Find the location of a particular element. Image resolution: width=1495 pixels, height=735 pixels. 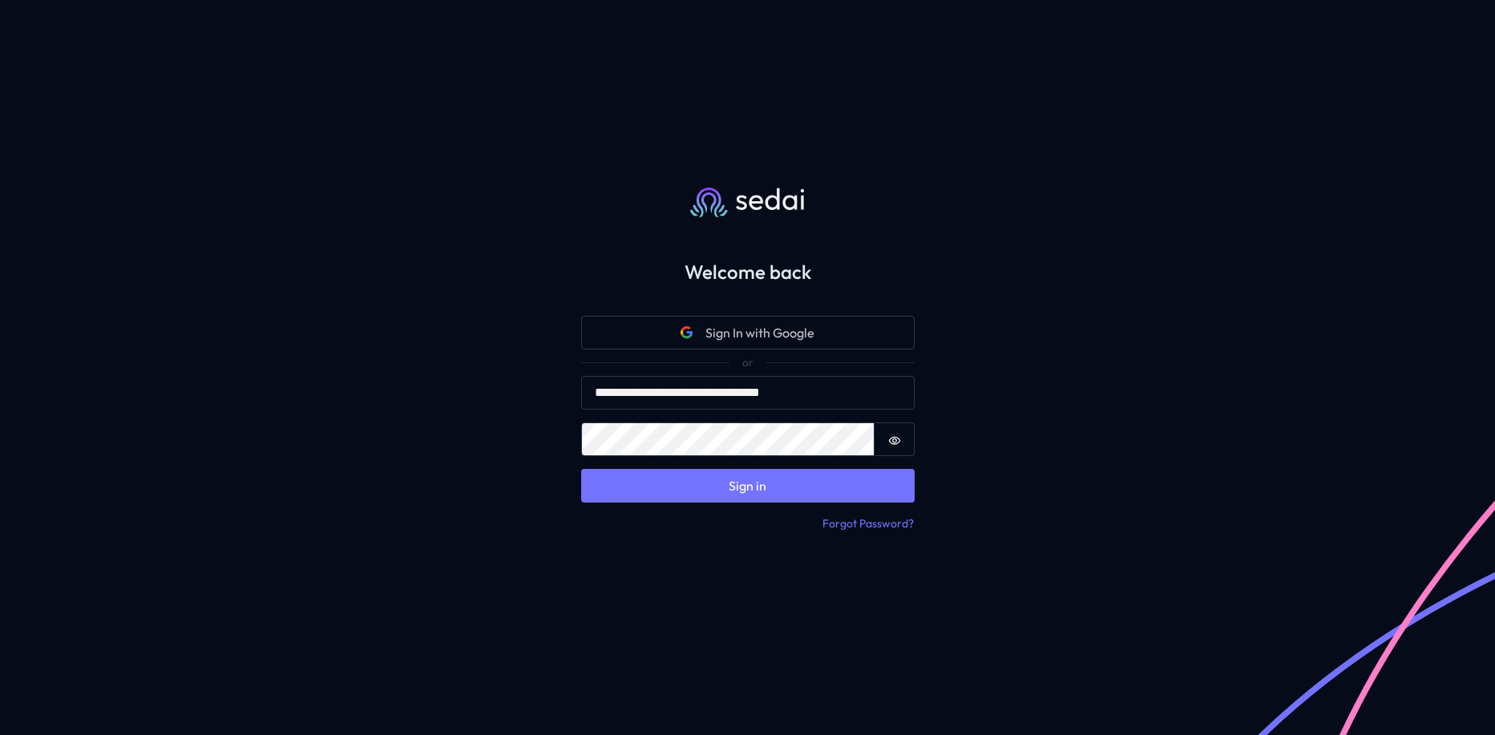

button: Show password is located at coordinates (894, 439).